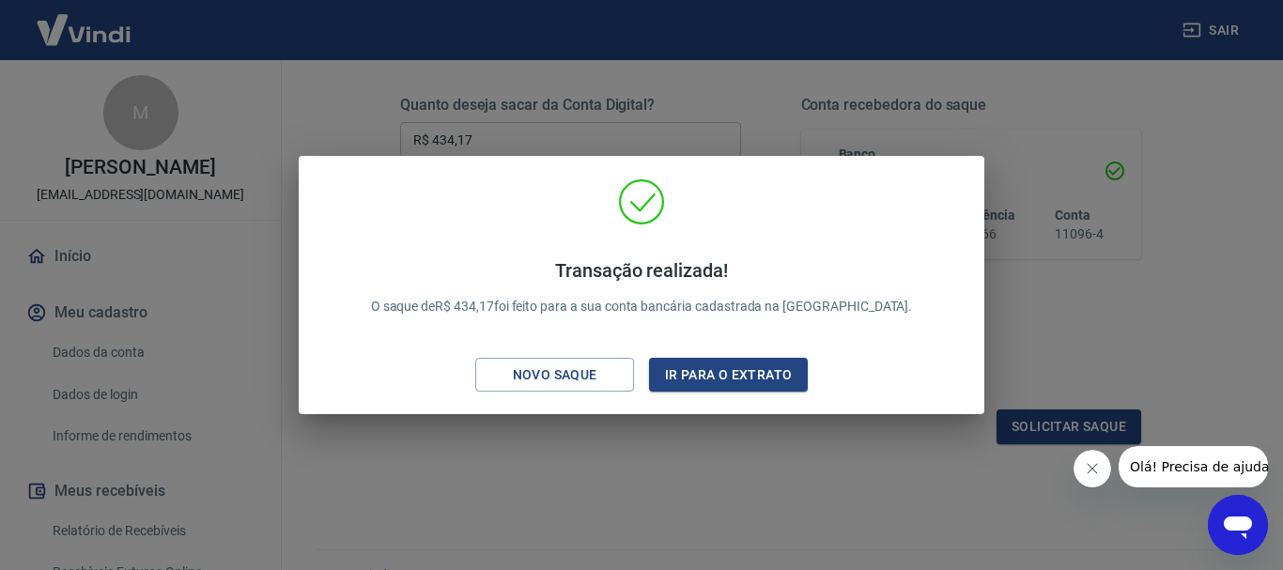 The width and height of the screenshot is (1283, 570). I want to click on div: Novo saque, so click(555, 375).